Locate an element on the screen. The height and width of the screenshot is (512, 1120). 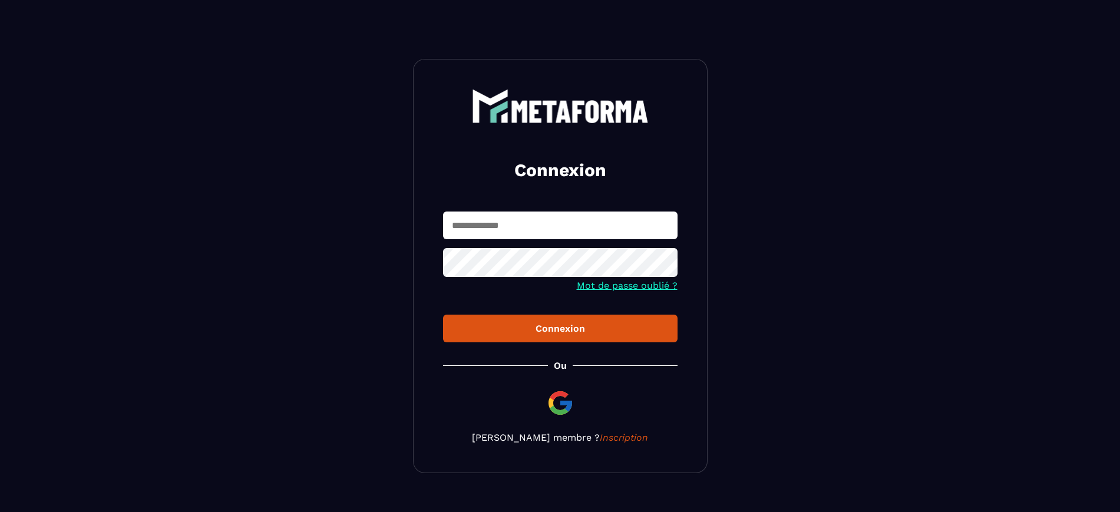
div: Connexion is located at coordinates (560, 328).